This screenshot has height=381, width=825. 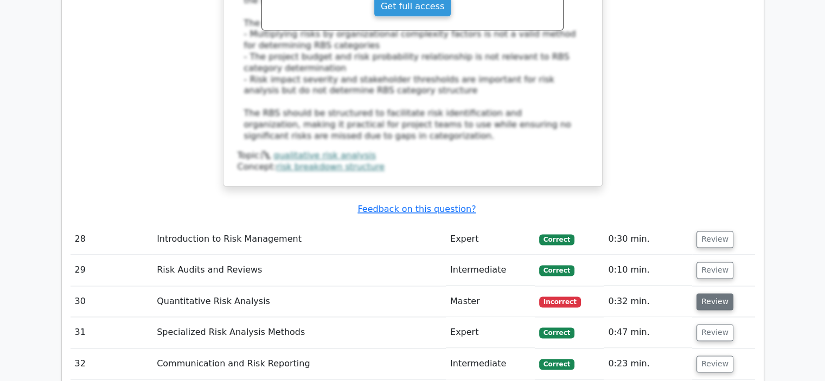 What do you see at coordinates (299, 239) in the screenshot?
I see `td: Introduction to Risk Management` at bounding box center [299, 239].